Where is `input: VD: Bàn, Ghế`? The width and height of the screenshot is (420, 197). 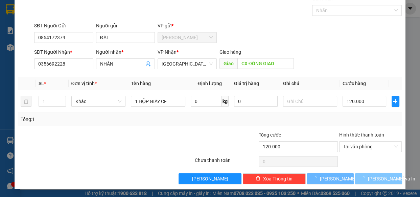
input: VD: Bàn, Ghế is located at coordinates (158, 101).